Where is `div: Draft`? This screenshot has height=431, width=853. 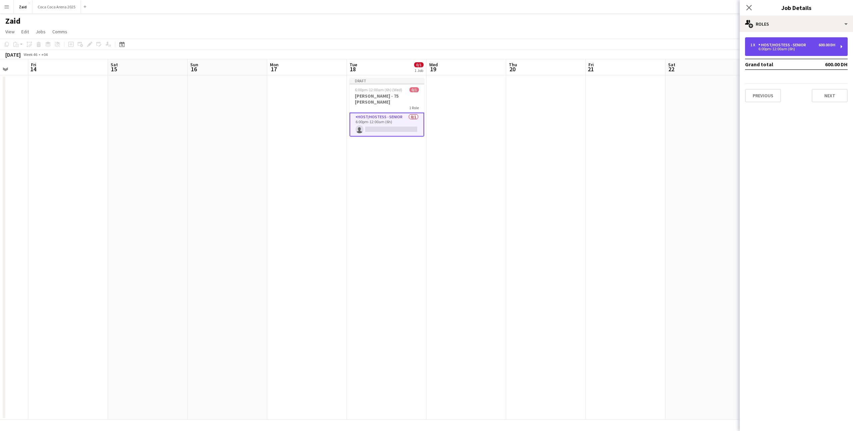
div: Draft is located at coordinates (387, 81).